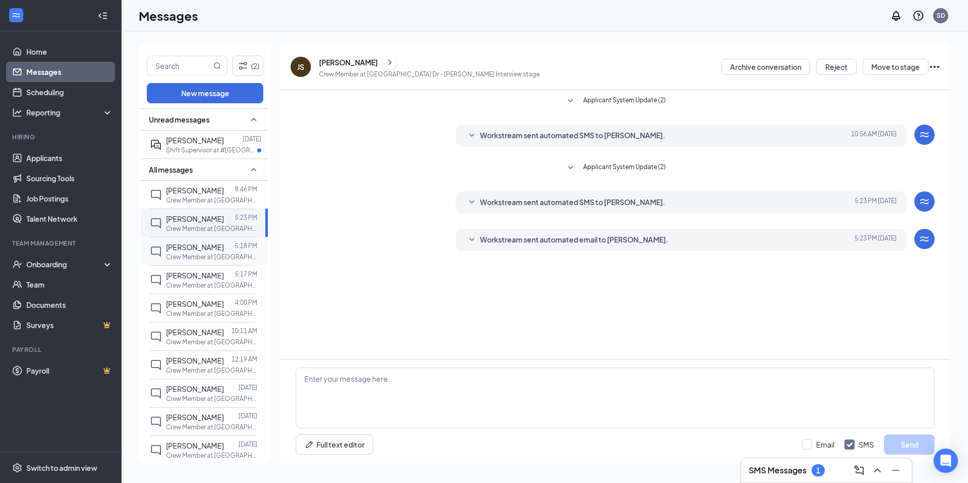 The height and width of the screenshot is (483, 968). What do you see at coordinates (877, 470) in the screenshot?
I see `svg: ChevronUp` at bounding box center [877, 470].